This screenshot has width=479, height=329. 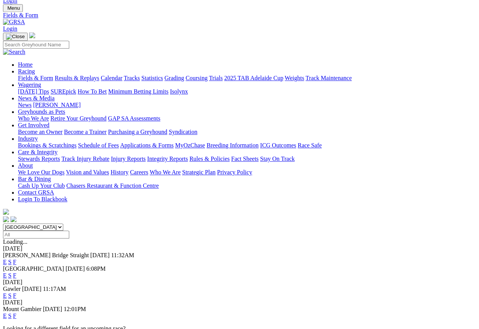 What do you see at coordinates (30, 84) in the screenshot?
I see `a: Wagering` at bounding box center [30, 84].